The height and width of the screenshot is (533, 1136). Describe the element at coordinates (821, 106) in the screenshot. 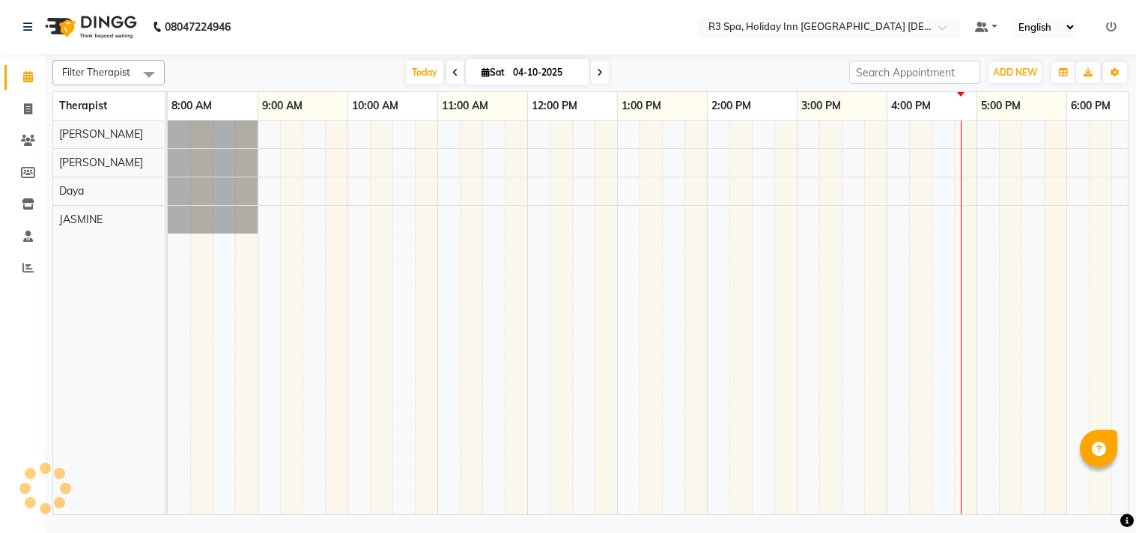

I see `a: 3:00 PM` at that location.